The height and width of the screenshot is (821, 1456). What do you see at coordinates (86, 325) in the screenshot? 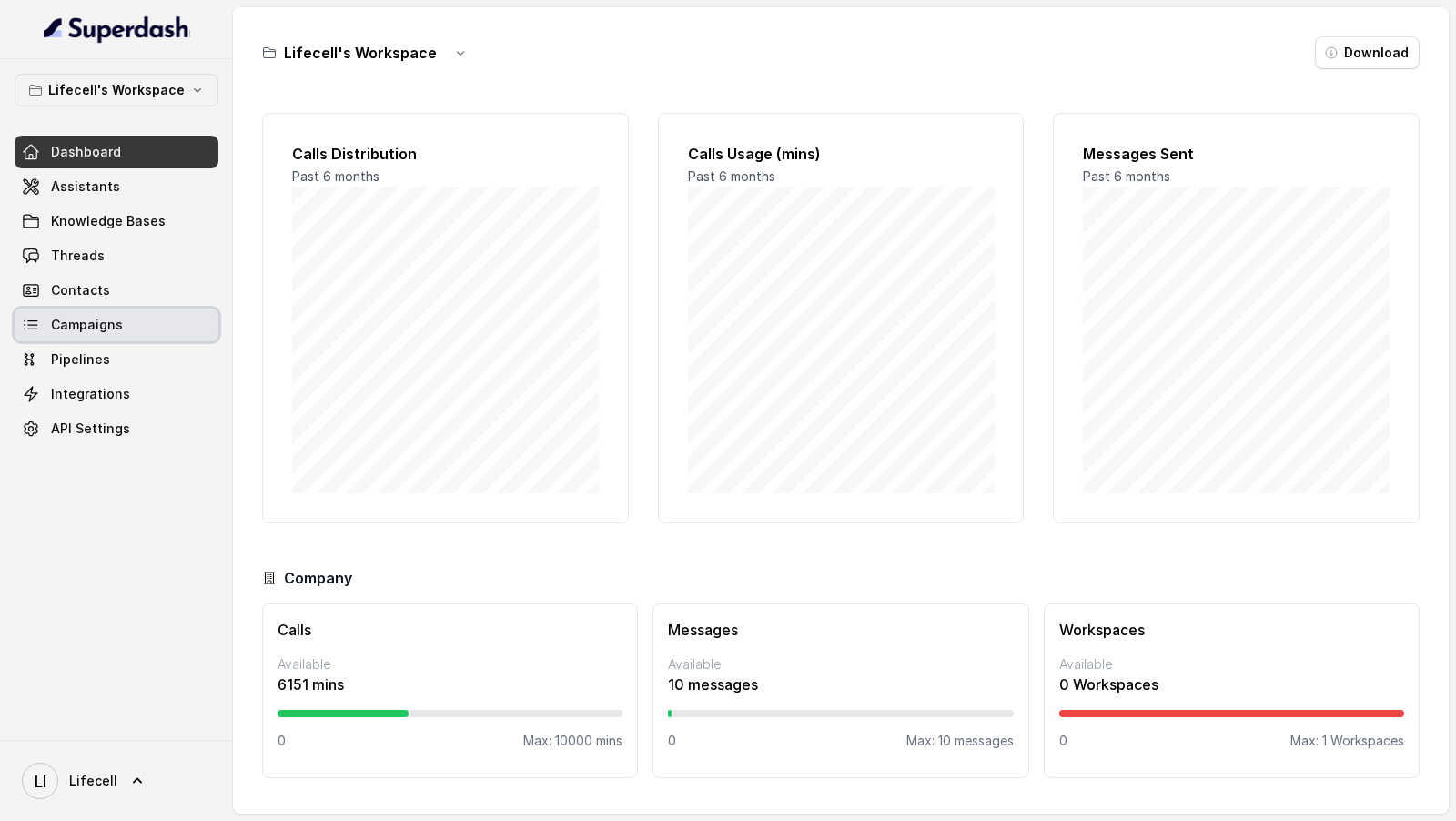
I see `span: Campaigns` at bounding box center [86, 325].